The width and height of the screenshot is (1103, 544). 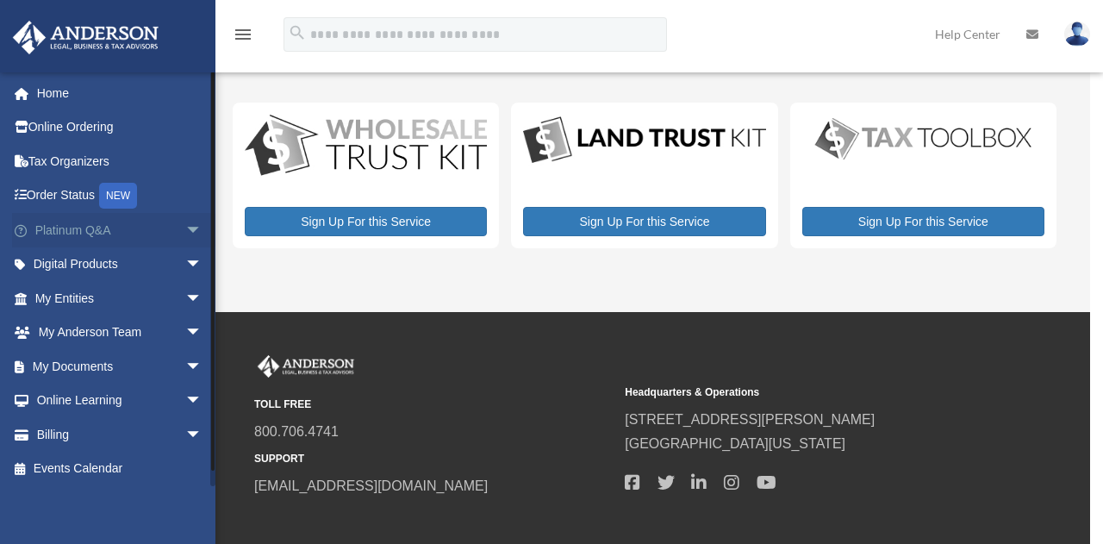 What do you see at coordinates (297, 33) in the screenshot?
I see `i: search` at bounding box center [297, 33].